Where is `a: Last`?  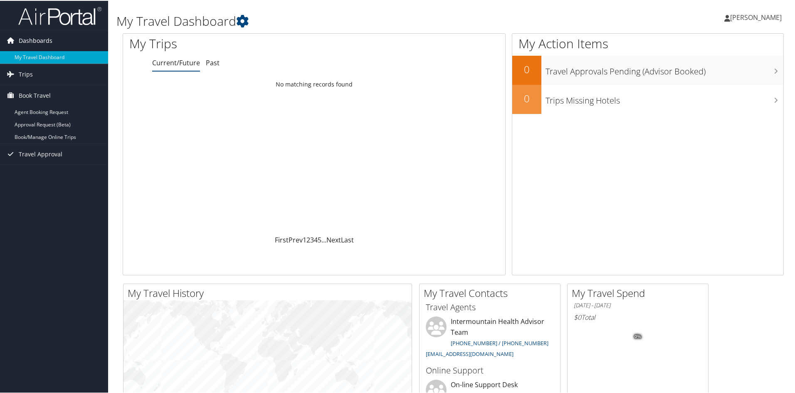 a: Last is located at coordinates (347, 239).